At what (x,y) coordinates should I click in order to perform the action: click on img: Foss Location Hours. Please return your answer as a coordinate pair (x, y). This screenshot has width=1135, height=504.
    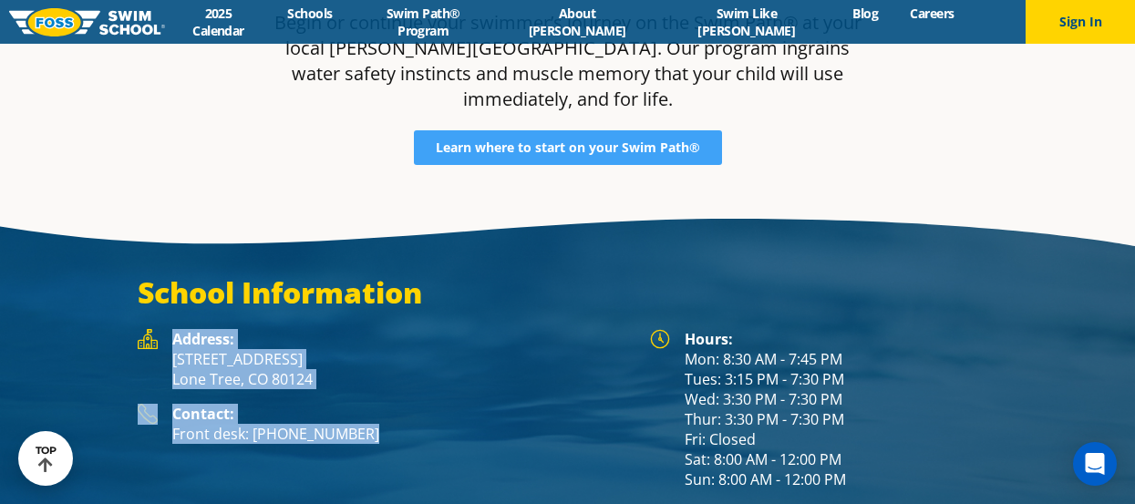
    Looking at the image, I should click on (660, 339).